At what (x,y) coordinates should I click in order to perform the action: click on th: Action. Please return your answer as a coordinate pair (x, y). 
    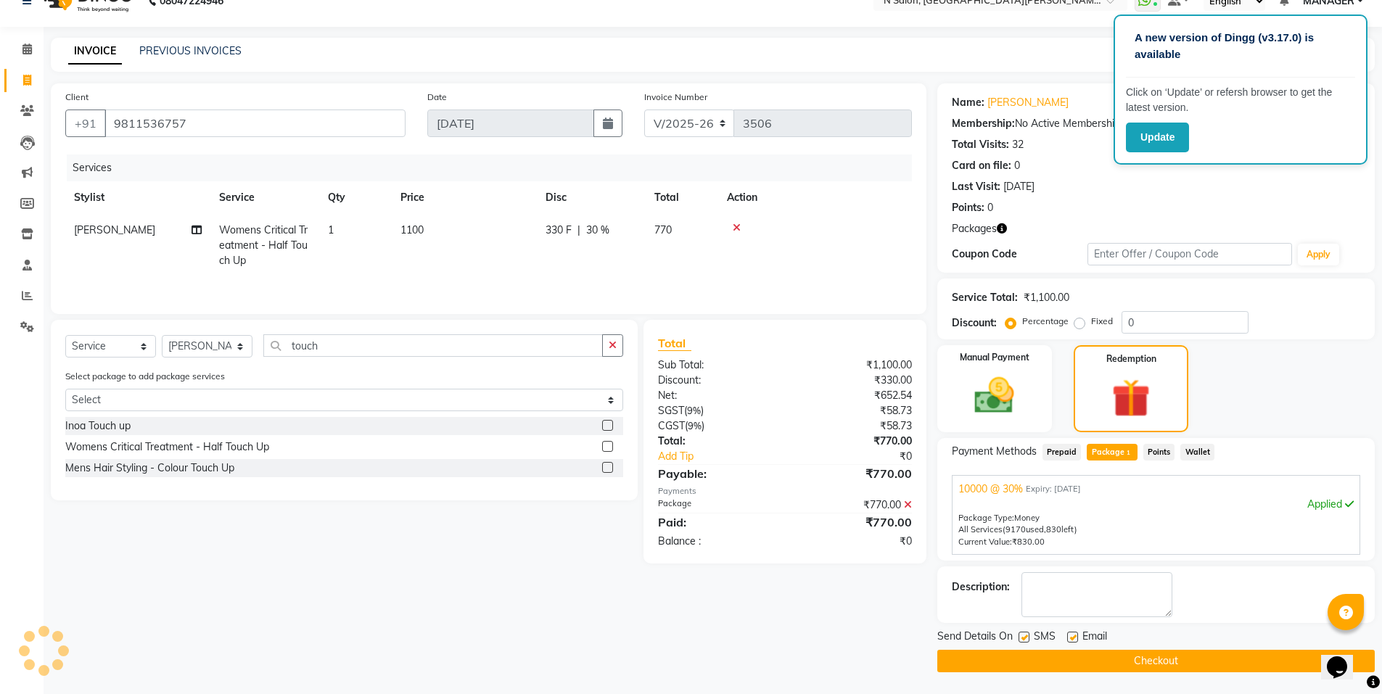
    Looking at the image, I should click on (815, 197).